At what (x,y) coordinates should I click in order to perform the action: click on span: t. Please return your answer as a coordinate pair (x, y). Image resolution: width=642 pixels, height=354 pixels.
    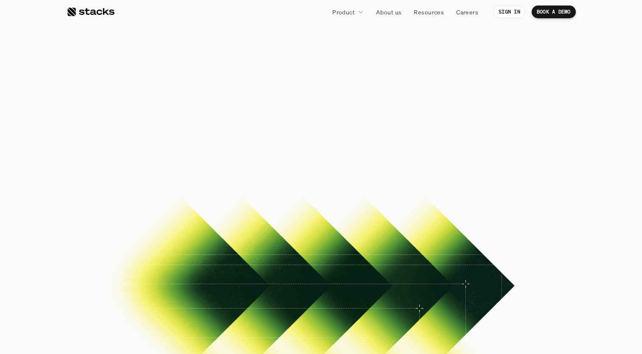
    Looking at the image, I should click on (441, 88).